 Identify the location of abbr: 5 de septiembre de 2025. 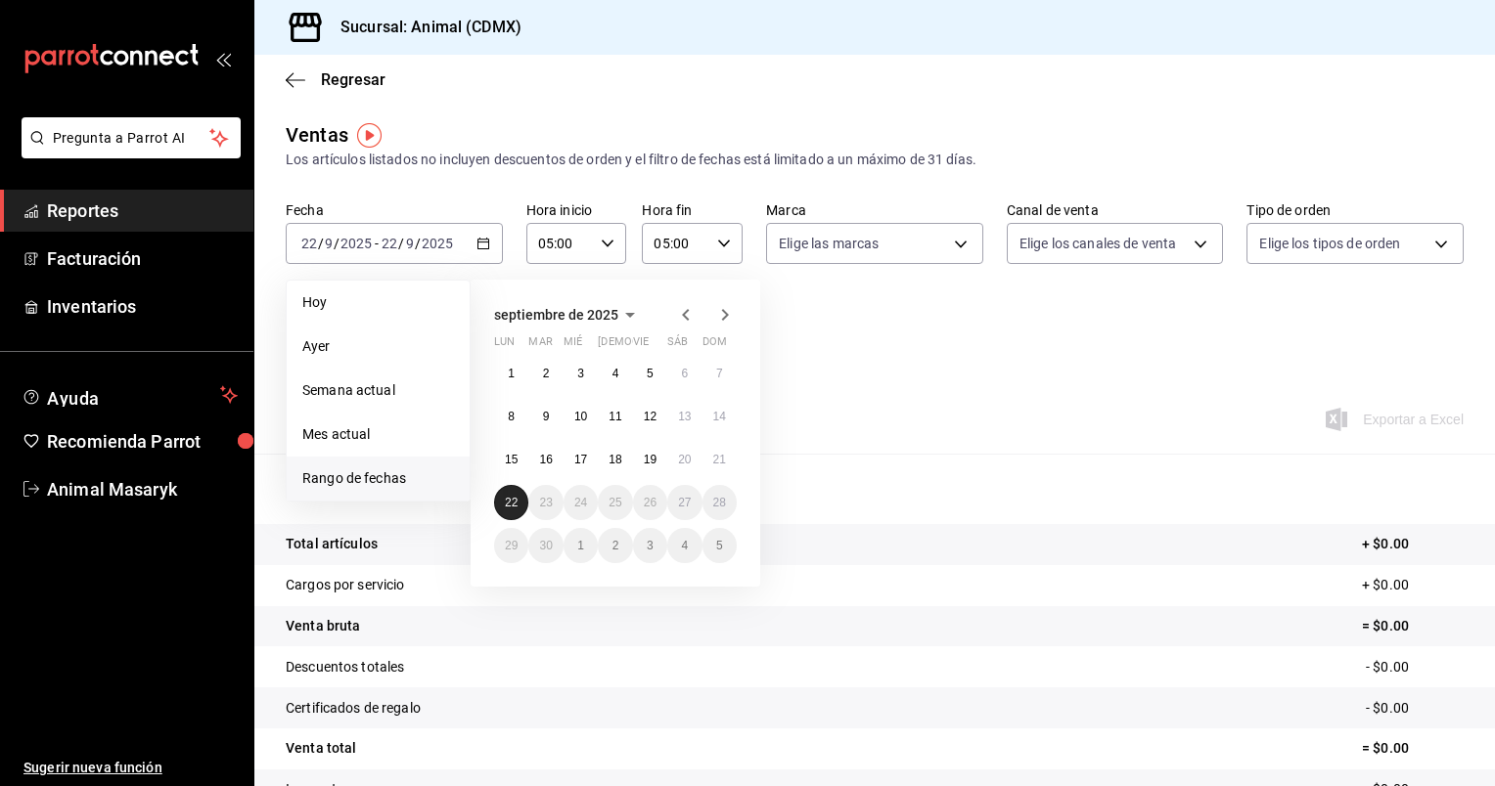
(650, 374).